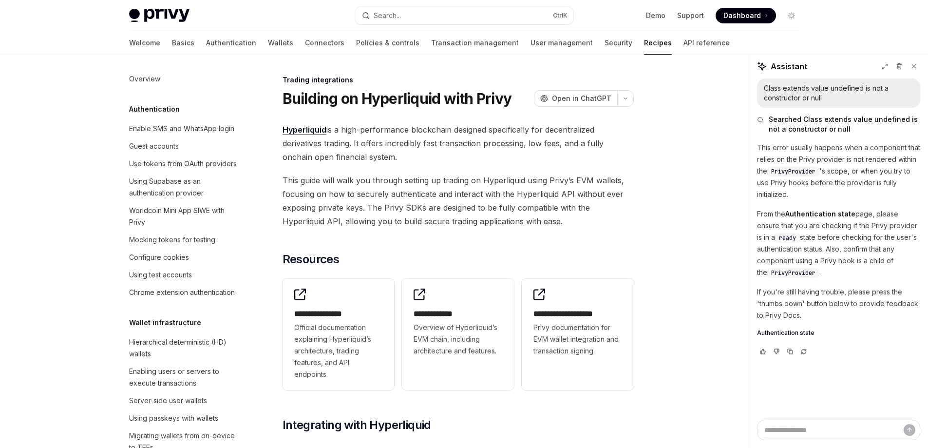 This screenshot has width=928, height=448. I want to click on span: Authentication state, so click(786, 333).